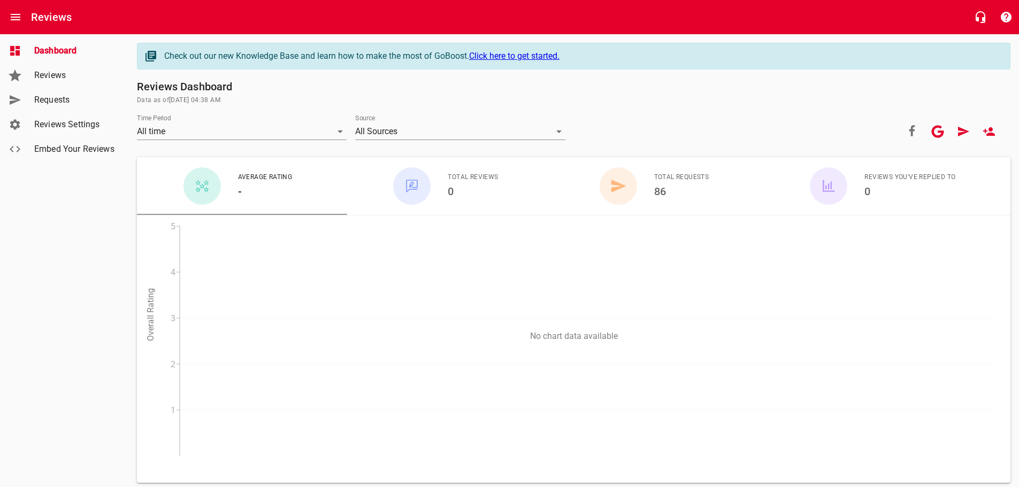 This screenshot has height=487, width=1019. What do you see at coordinates (980, 17) in the screenshot?
I see `button: Live Chat` at bounding box center [980, 17].